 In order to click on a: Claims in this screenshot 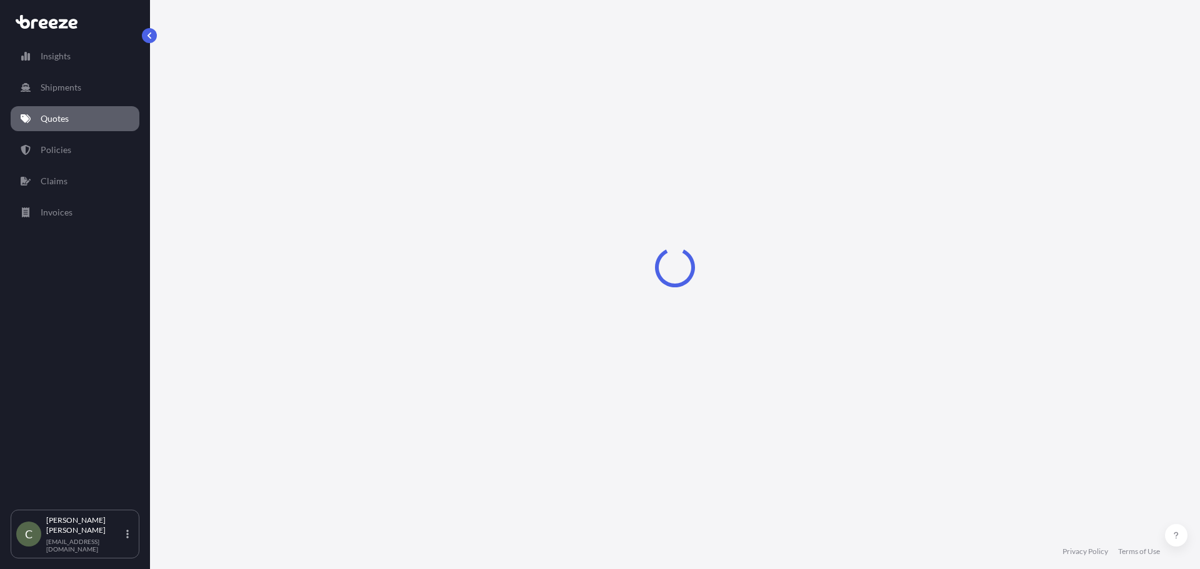, I will do `click(75, 181)`.